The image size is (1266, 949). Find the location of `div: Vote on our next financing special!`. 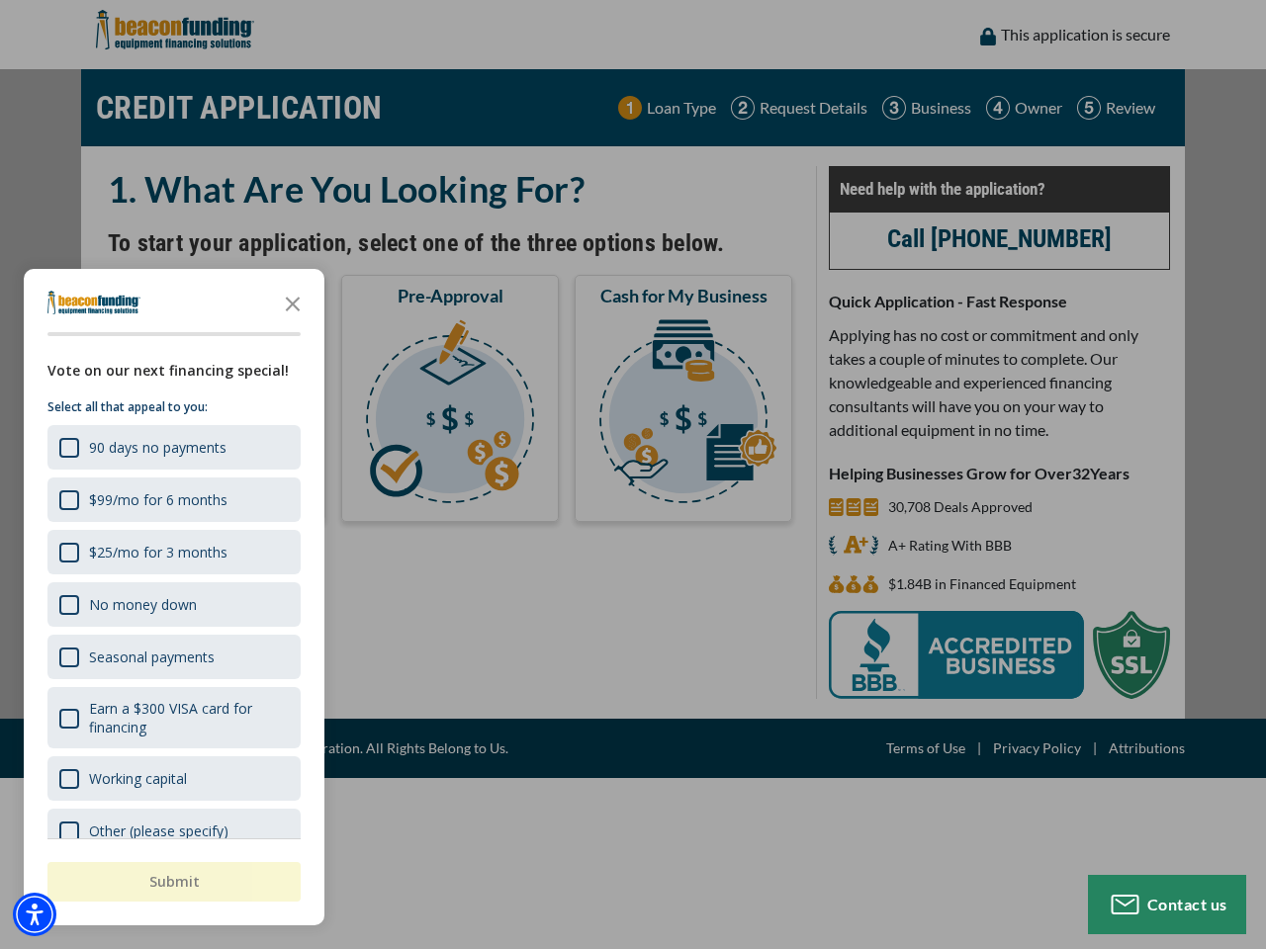

div: Vote on our next financing special! is located at coordinates (174, 371).